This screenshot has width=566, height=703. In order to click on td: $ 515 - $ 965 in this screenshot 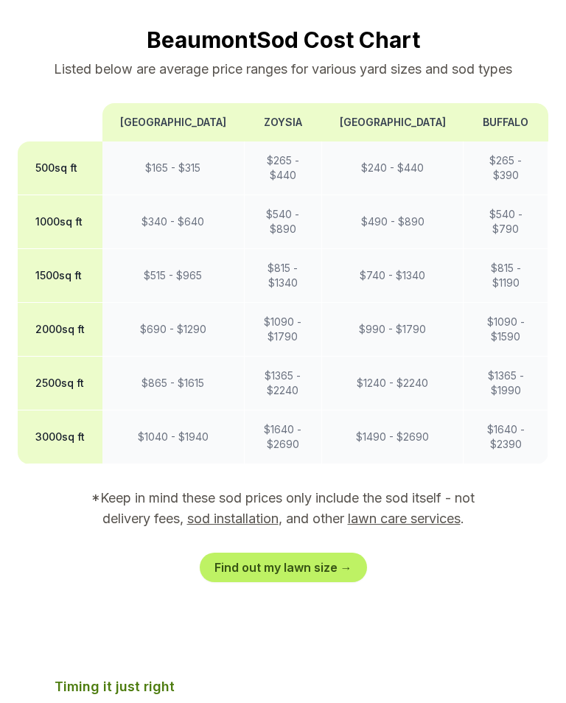, I will do `click(173, 276)`.